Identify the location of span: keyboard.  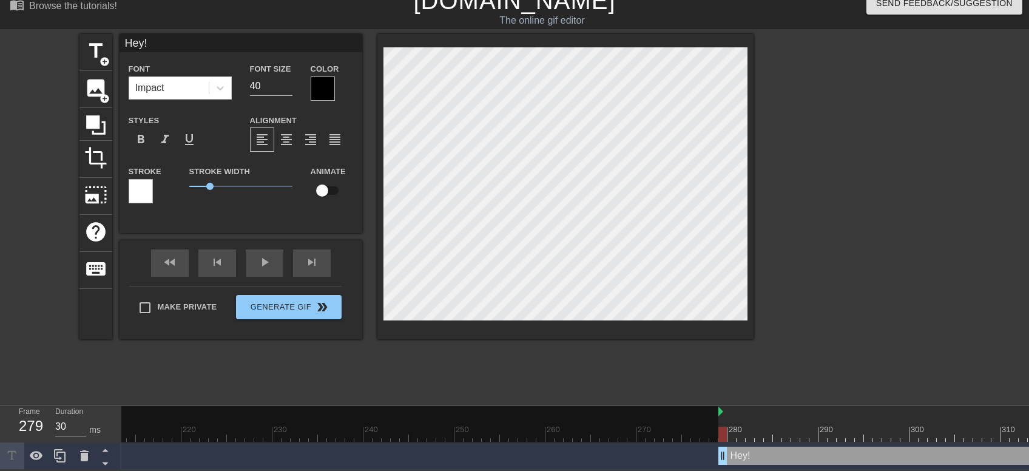
(96, 269).